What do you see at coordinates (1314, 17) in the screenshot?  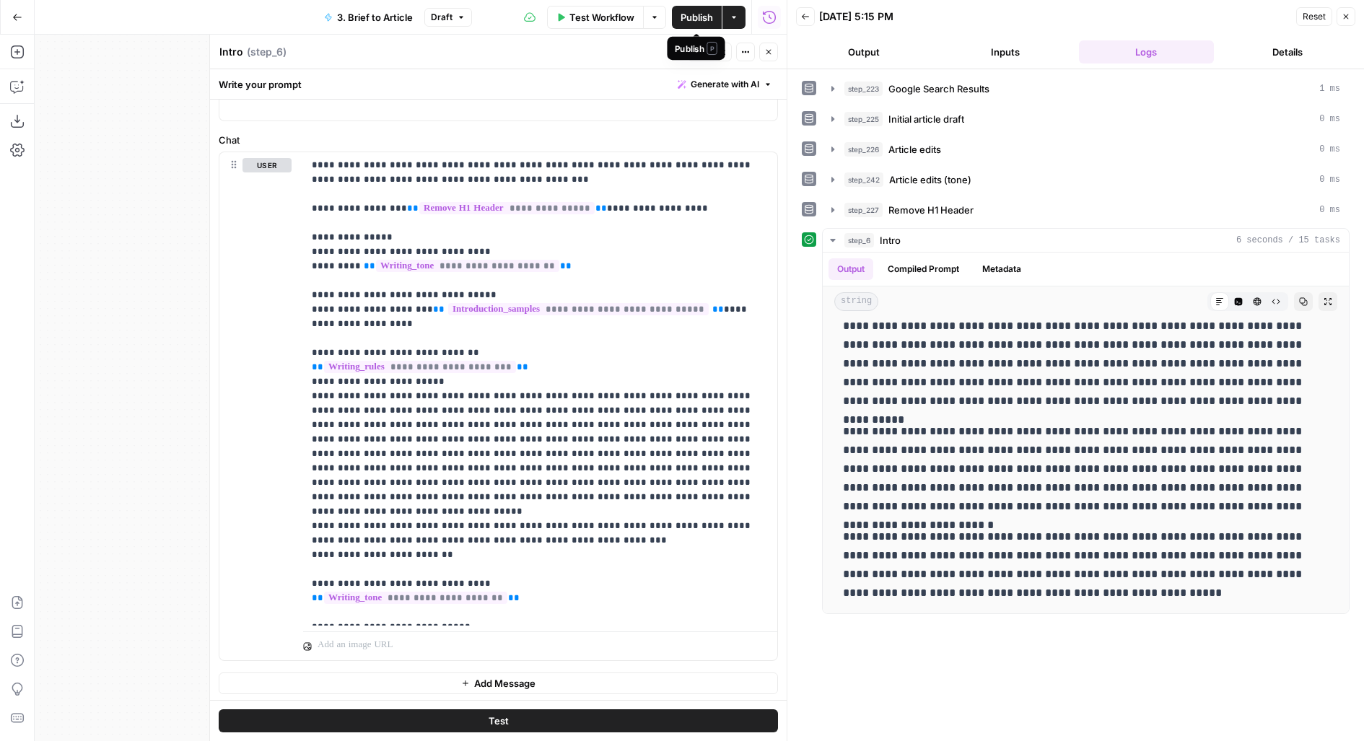 I see `span: Reset` at bounding box center [1314, 17].